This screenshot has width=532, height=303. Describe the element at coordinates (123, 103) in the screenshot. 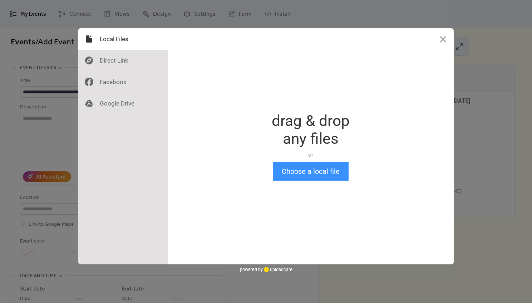

I see `div: Google Drive` at that location.